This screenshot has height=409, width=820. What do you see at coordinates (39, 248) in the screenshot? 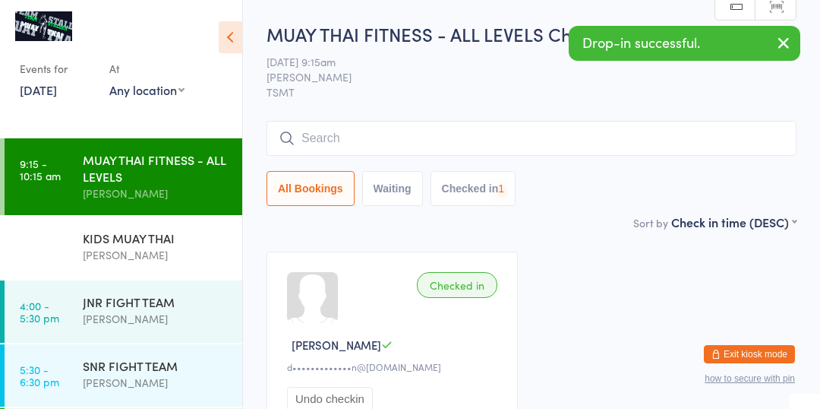
I see `time: 3:45 - 4:30 pm` at bounding box center [39, 248].